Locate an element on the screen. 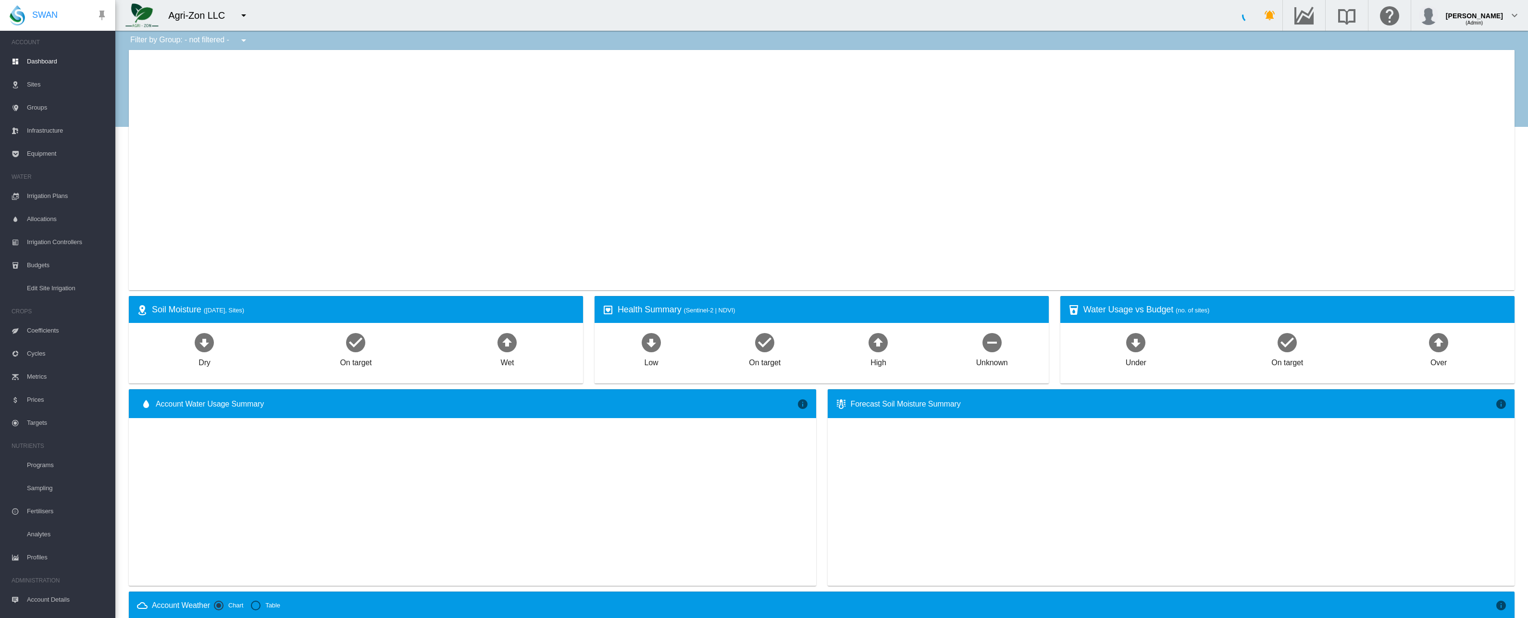 This screenshot has width=1528, height=618. md-icon: Search the knowledge base is located at coordinates (1347, 15).